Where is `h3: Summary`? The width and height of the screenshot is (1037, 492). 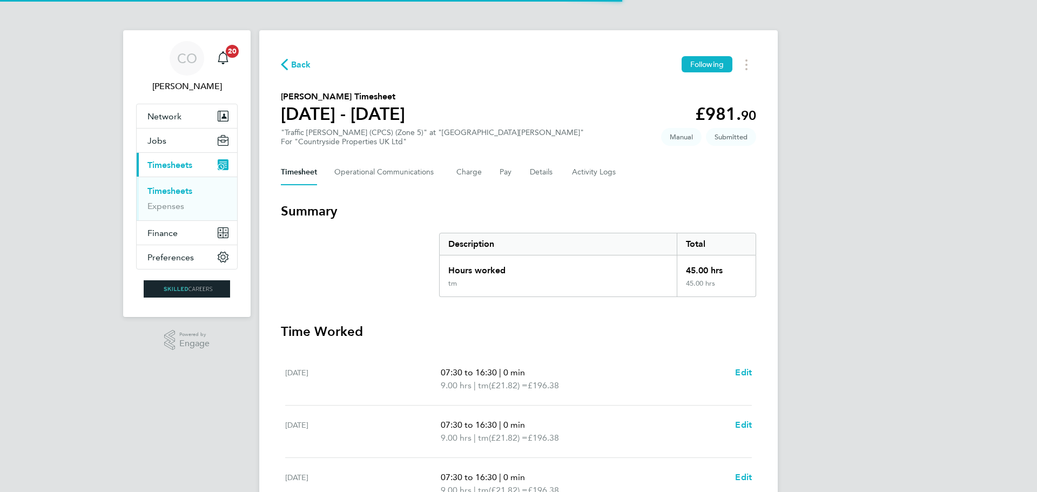 h3: Summary is located at coordinates (518, 211).